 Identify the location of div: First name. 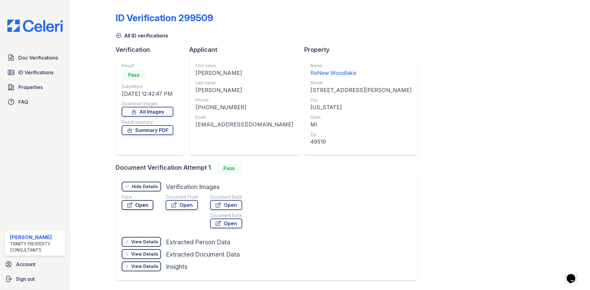
(244, 66).